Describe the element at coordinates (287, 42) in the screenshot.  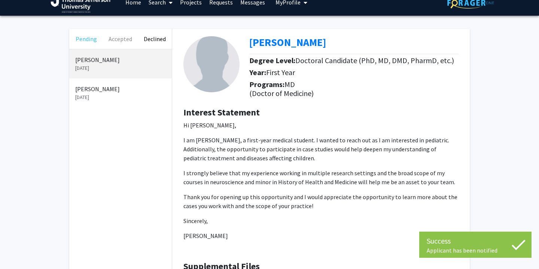
I see `a: Opens in a new tab` at that location.